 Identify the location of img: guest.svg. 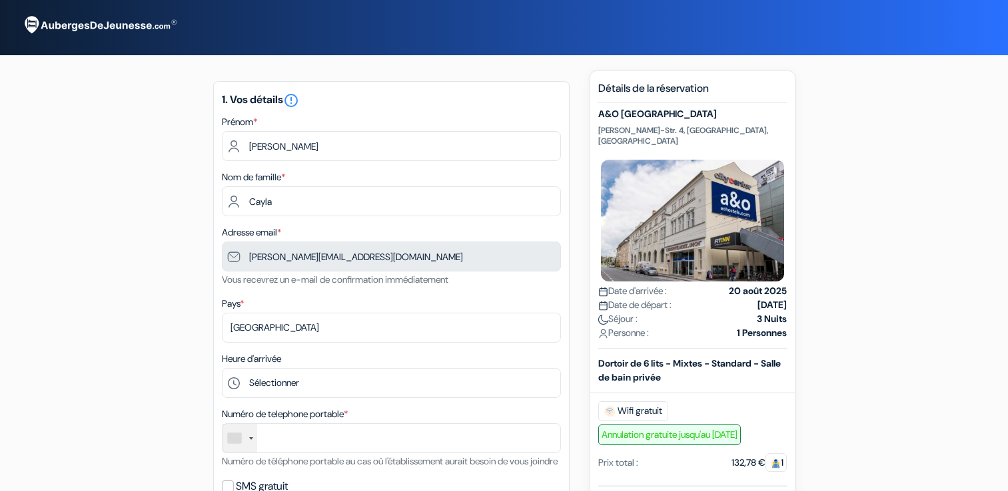
(775, 464).